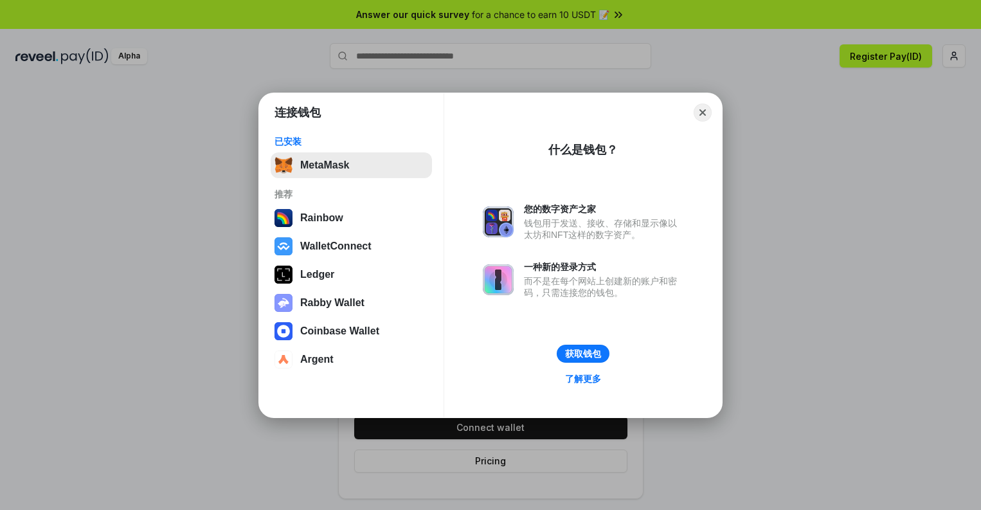 The width and height of the screenshot is (981, 510). What do you see at coordinates (317, 359) in the screenshot?
I see `div: Argent` at bounding box center [317, 359].